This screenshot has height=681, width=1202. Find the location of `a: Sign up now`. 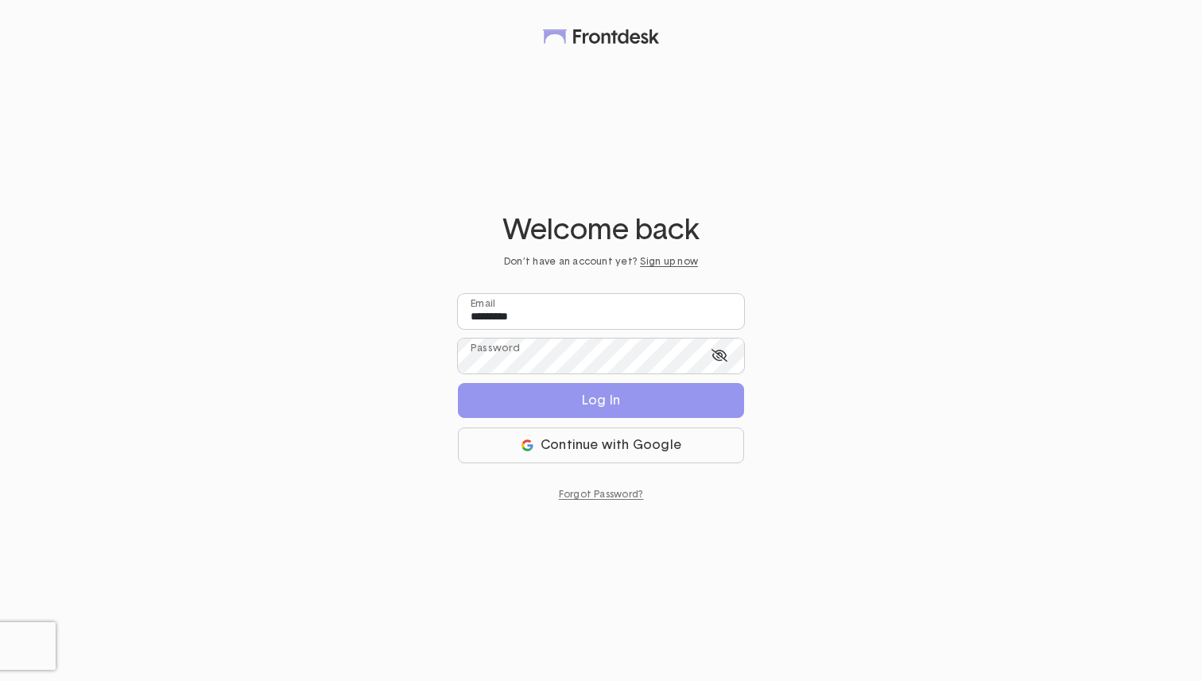

a: Sign up now is located at coordinates (669, 262).